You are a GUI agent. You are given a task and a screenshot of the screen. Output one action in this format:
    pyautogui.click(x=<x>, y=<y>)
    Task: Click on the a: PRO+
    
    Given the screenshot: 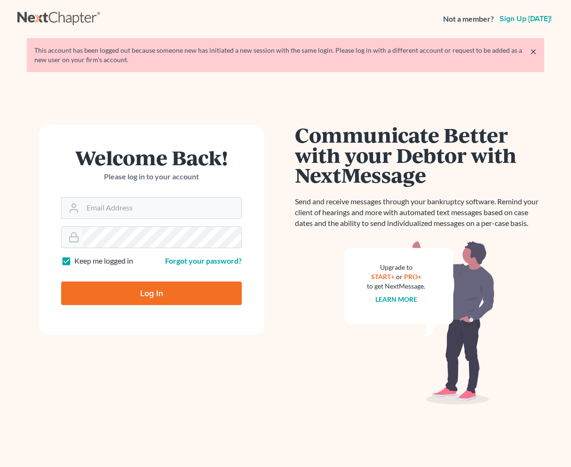 What is the action you would take?
    pyautogui.click(x=413, y=276)
    